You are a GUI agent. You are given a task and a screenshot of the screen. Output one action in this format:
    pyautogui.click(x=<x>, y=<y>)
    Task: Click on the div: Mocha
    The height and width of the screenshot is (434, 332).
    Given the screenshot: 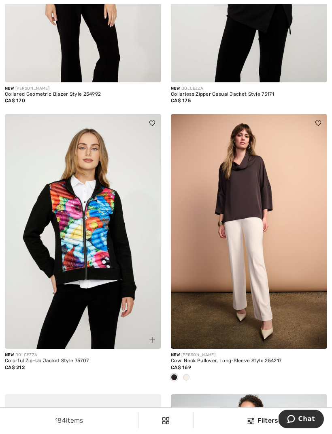 What is the action you would take?
    pyautogui.click(x=174, y=377)
    